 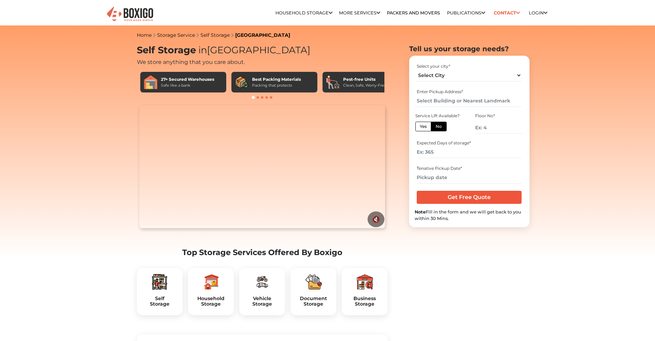 What do you see at coordinates (469, 197) in the screenshot?
I see `input: Get Free Quote` at bounding box center [469, 197].